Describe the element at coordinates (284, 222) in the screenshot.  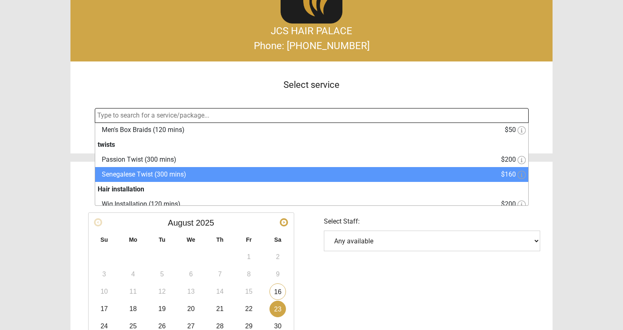
I see `span: Next` at that location.